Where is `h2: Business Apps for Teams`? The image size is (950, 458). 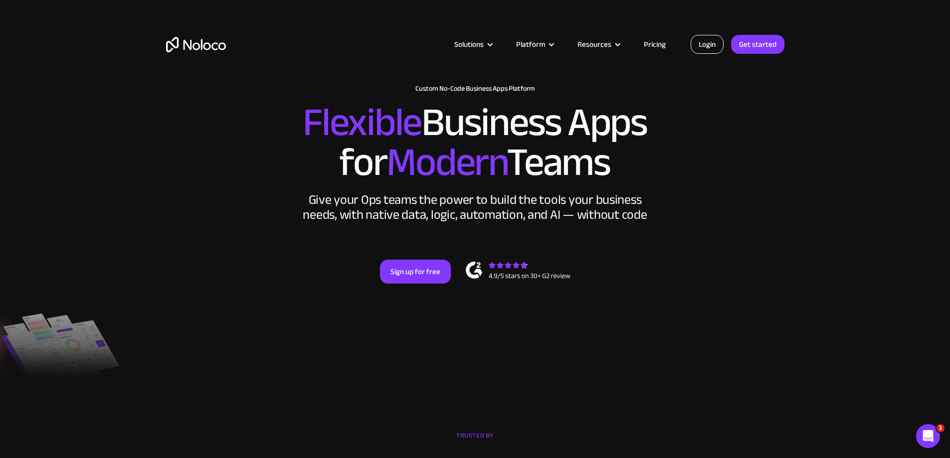 h2: Business Apps for Teams is located at coordinates (475, 143).